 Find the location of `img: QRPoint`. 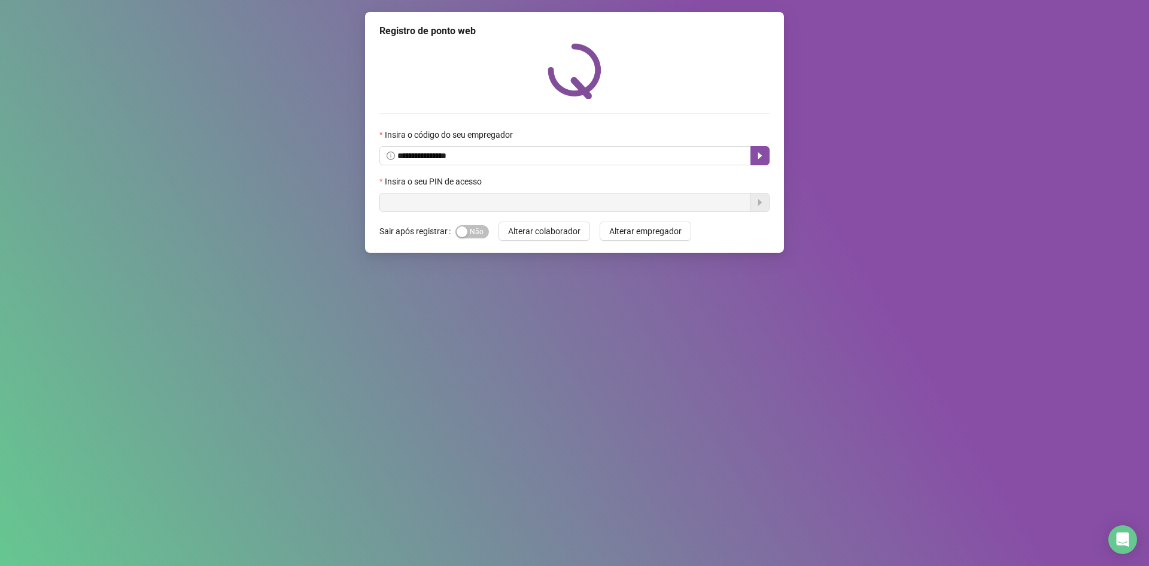

img: QRPoint is located at coordinates (574, 71).